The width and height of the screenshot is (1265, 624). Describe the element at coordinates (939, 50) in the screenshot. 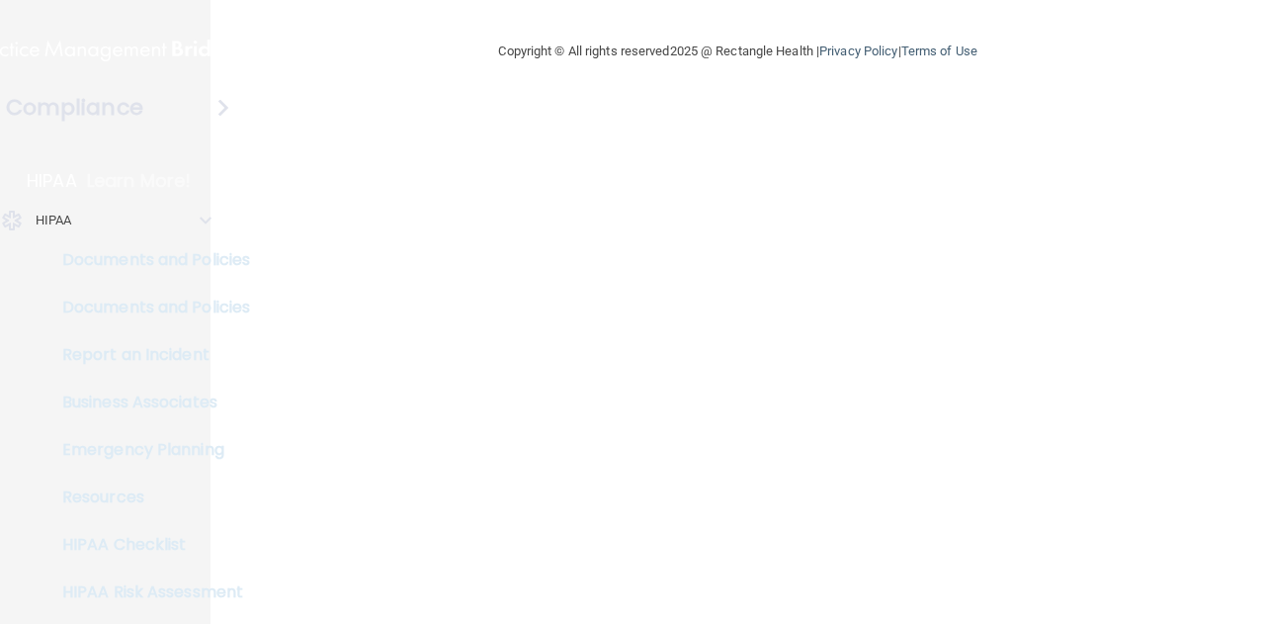

I see `a: Terms of Use` at that location.